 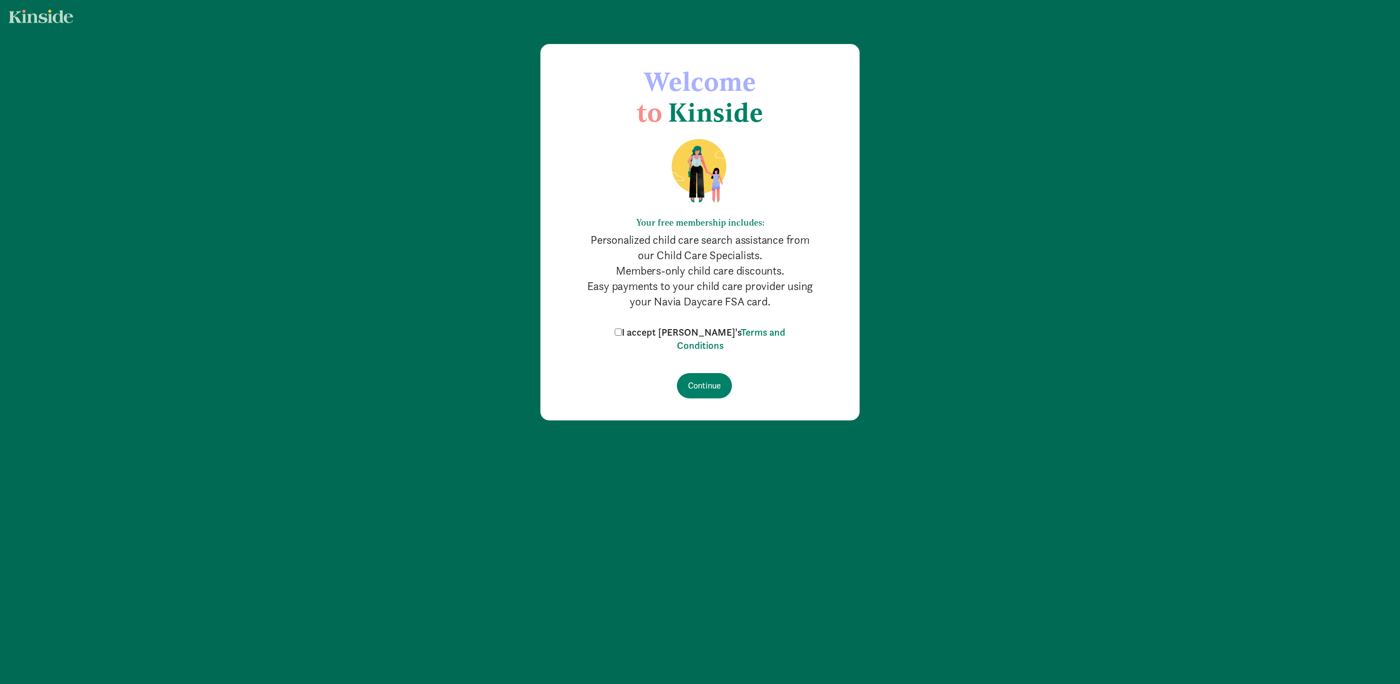 I want to click on h6: Your free membership includes:, so click(x=700, y=222).